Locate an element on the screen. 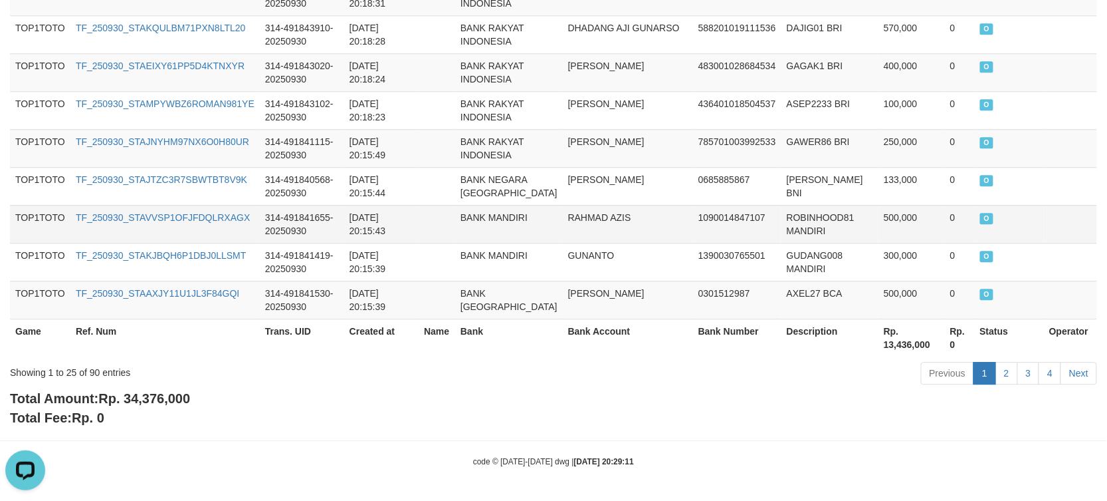 This screenshot has height=501, width=1107. th: Ref. Num is located at coordinates (165, 337).